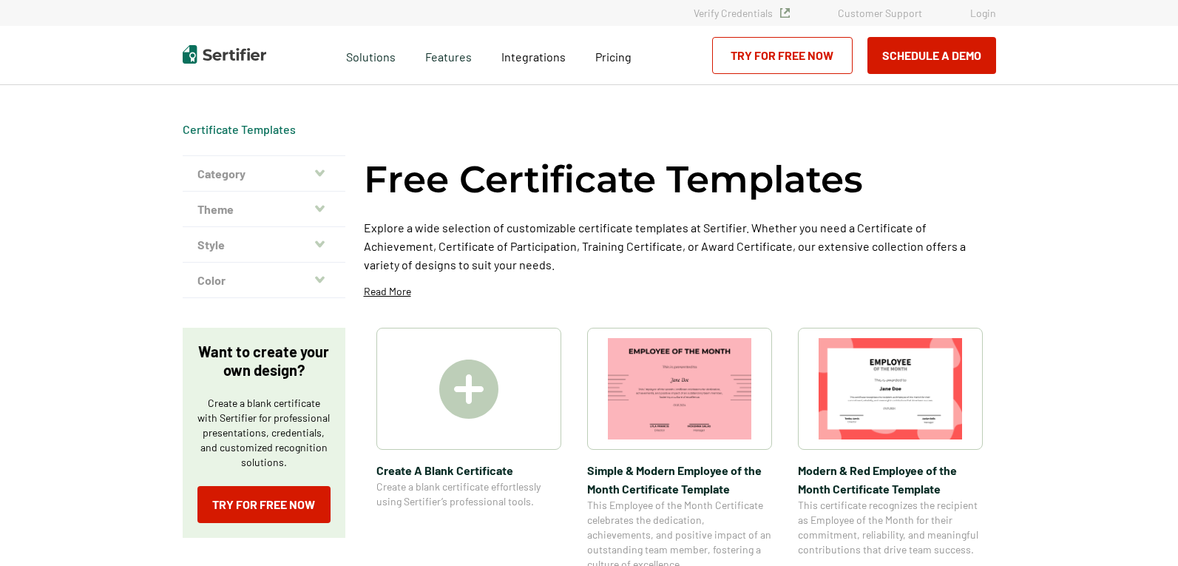 This screenshot has width=1178, height=566. What do you see at coordinates (613, 56) in the screenshot?
I see `span: Pricing` at bounding box center [613, 56].